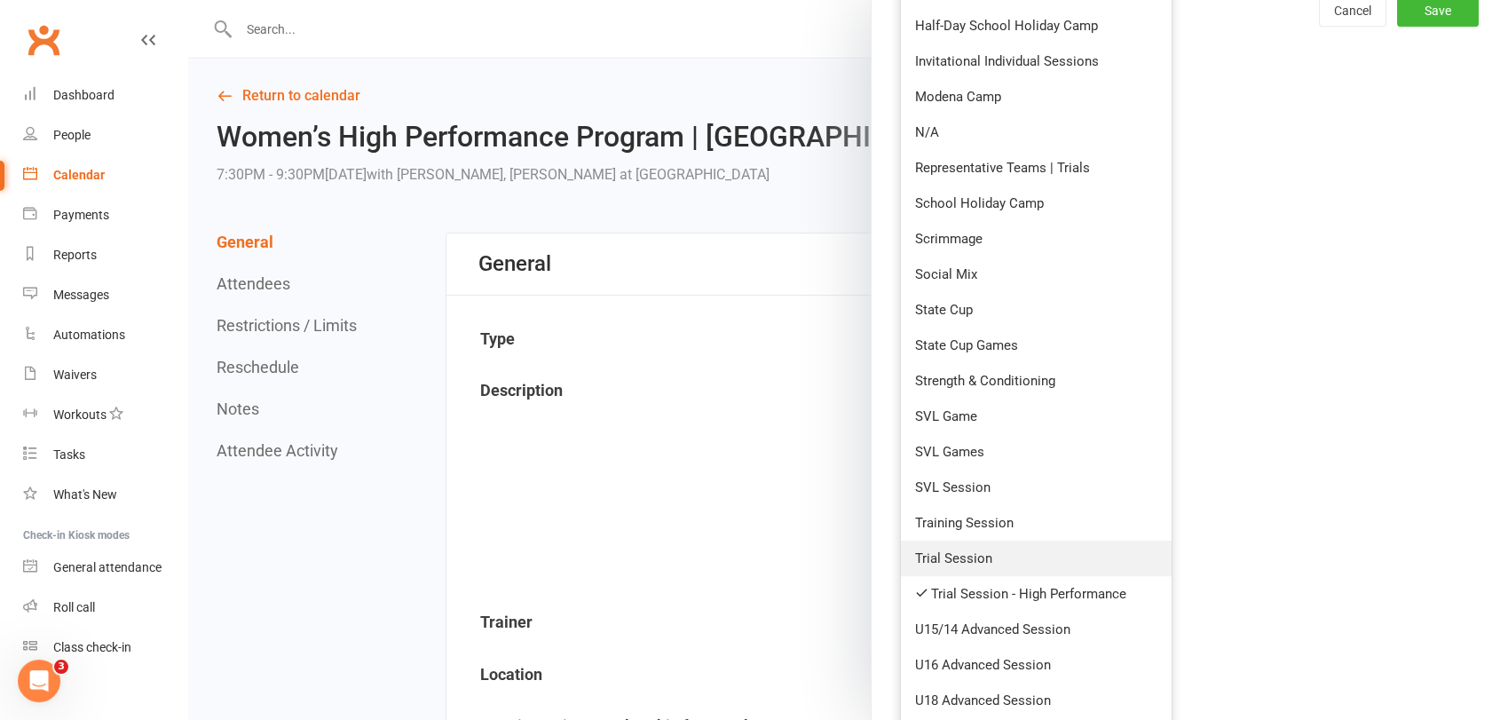  Describe the element at coordinates (1036, 274) in the screenshot. I see `a: Social Mix` at that location.